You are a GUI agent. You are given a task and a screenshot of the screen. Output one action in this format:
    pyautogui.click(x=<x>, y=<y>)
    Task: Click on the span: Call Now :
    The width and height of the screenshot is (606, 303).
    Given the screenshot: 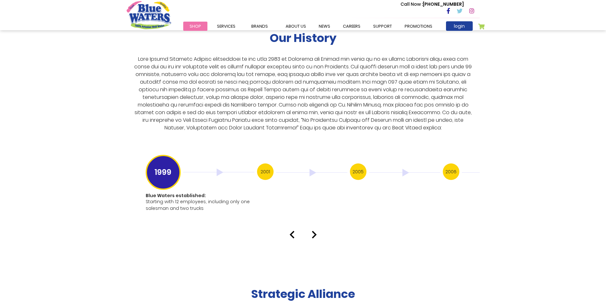 What is the action you would take?
    pyautogui.click(x=412, y=4)
    